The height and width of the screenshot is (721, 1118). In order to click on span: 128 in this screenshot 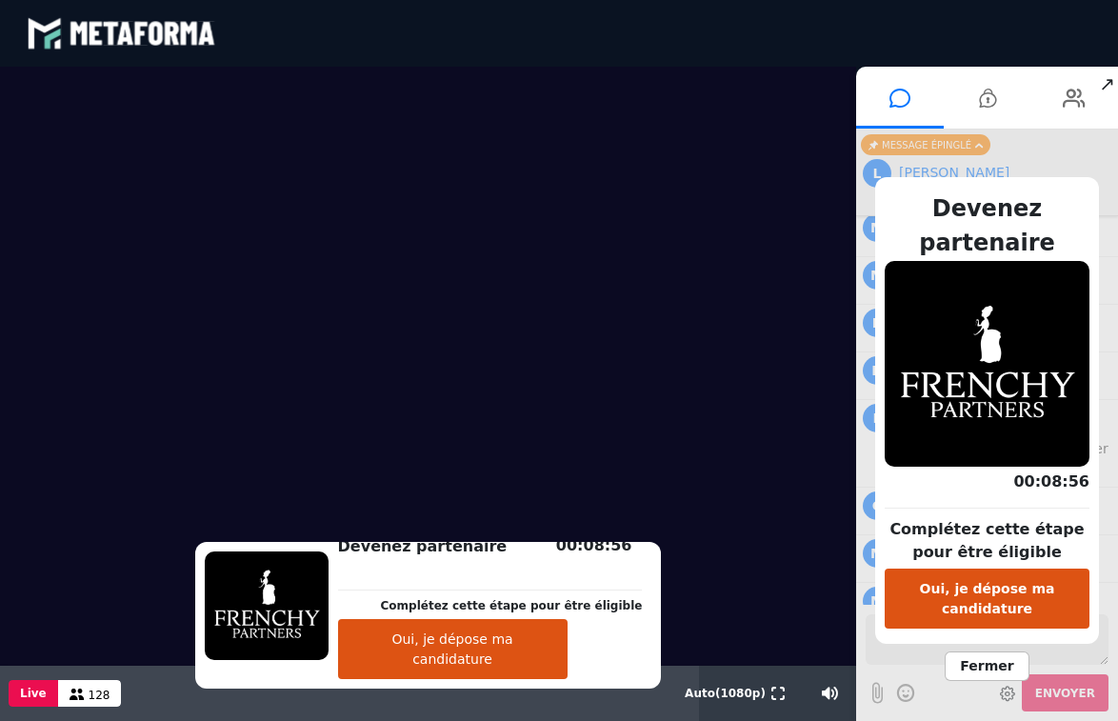, I will do `click(99, 695)`.